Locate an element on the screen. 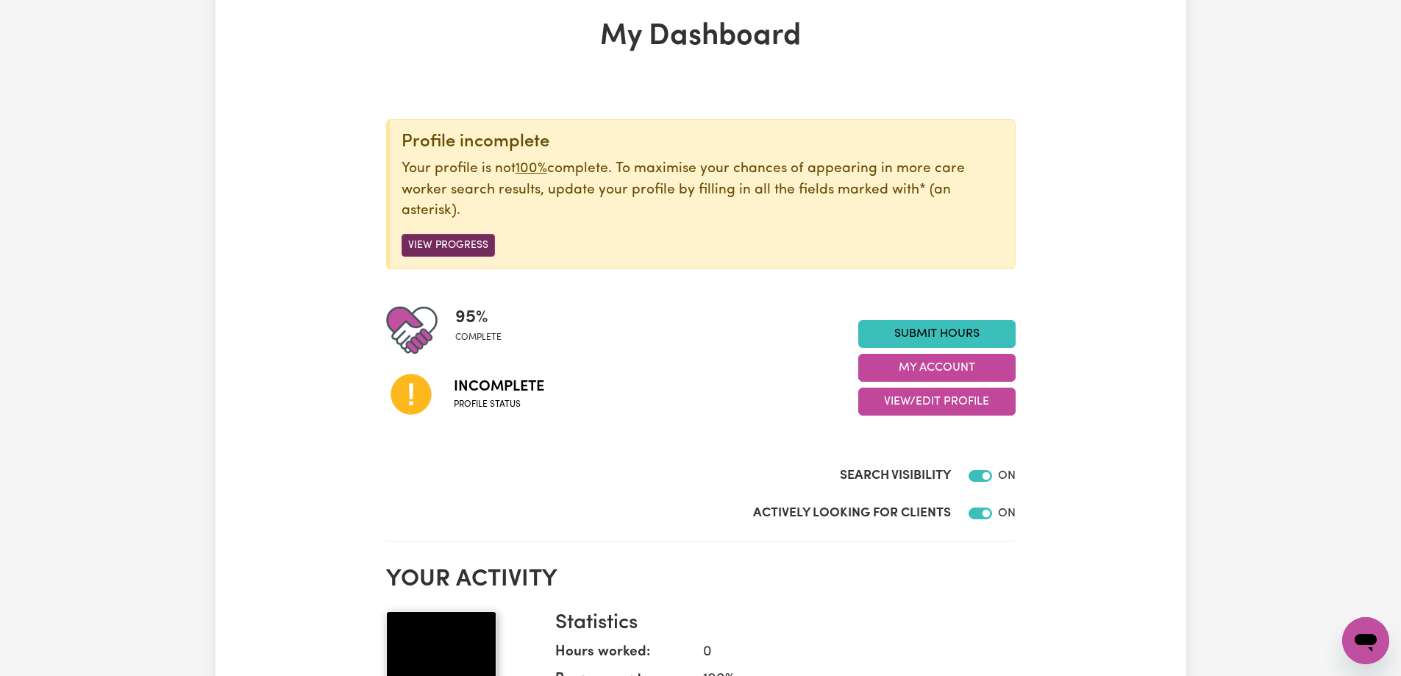  h3: Statistics is located at coordinates (779, 624).